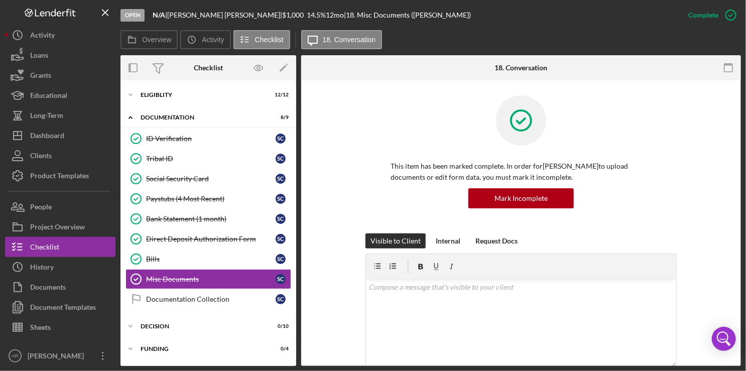  Describe the element at coordinates (60, 156) in the screenshot. I see `button: Clients` at that location.